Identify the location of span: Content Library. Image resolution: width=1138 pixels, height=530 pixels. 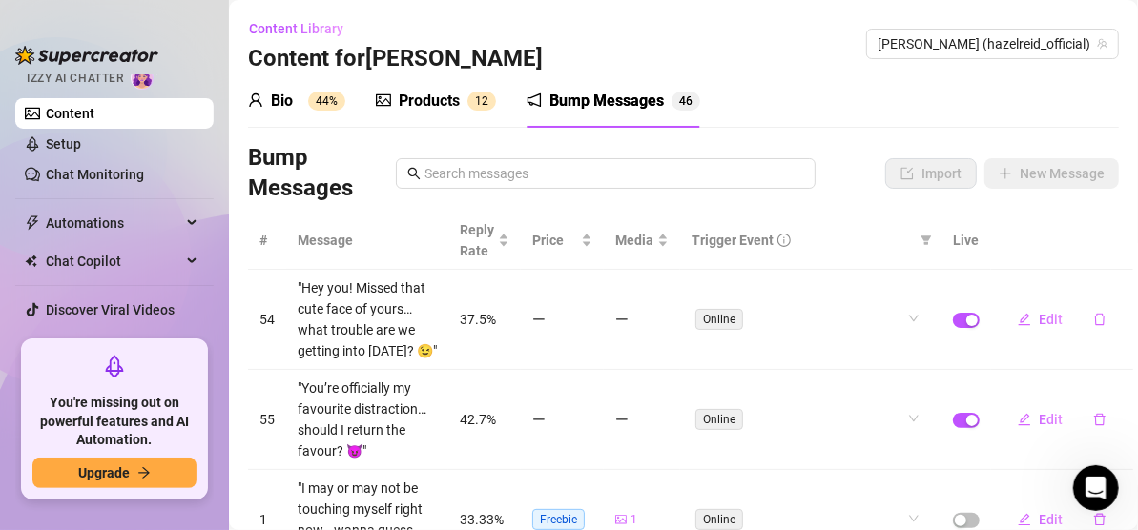
(296, 29).